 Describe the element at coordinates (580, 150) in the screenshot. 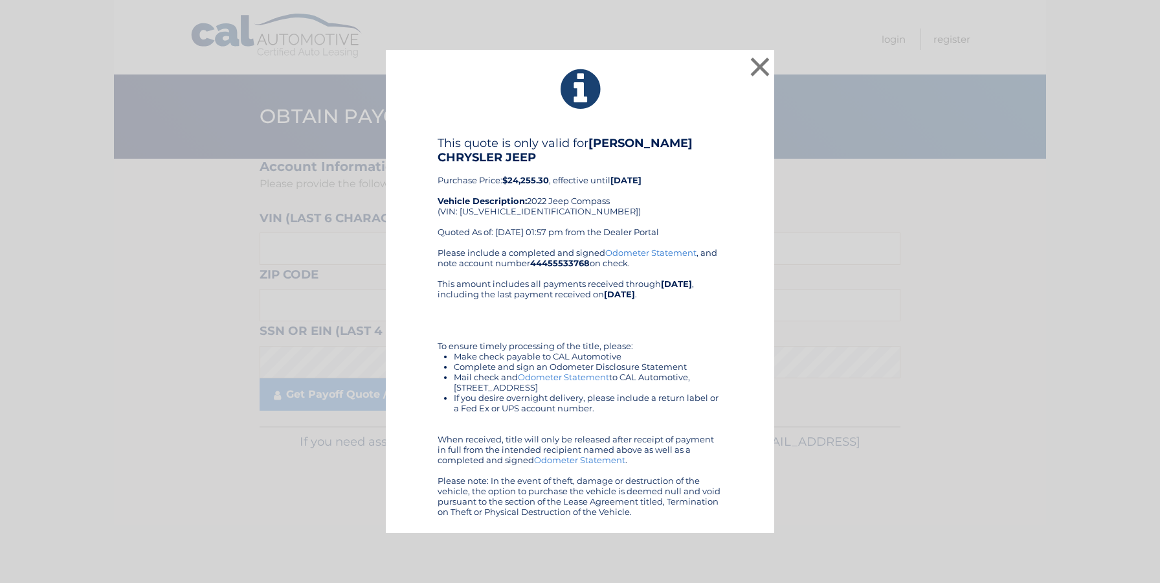

I see `h4: This quote is only valid for` at that location.